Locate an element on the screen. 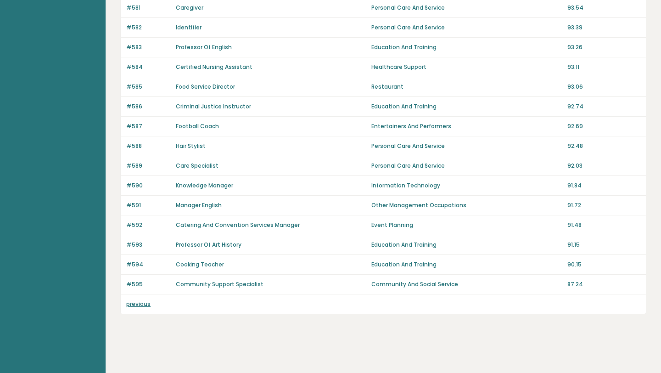  p: #585 is located at coordinates (148, 87).